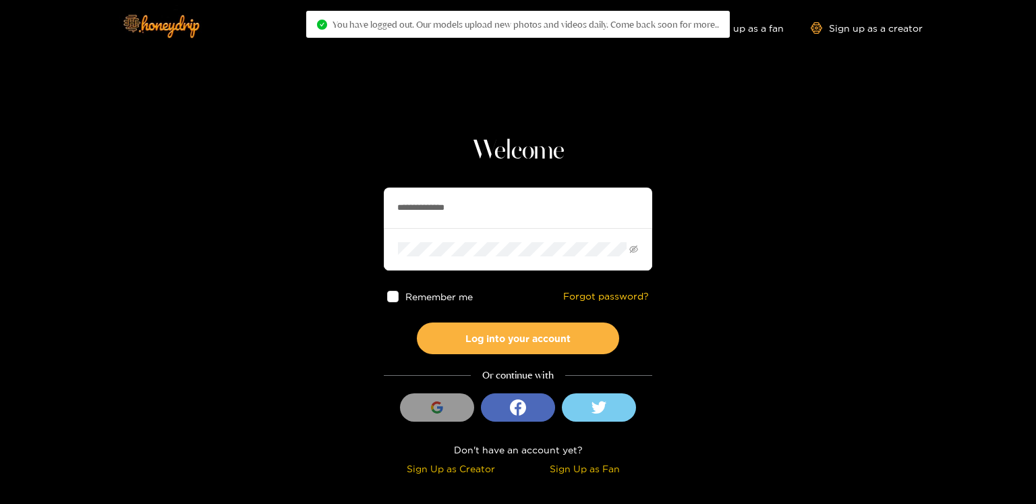 The width and height of the screenshot is (1036, 504). Describe the element at coordinates (518, 375) in the screenshot. I see `div: Or continue with` at that location.